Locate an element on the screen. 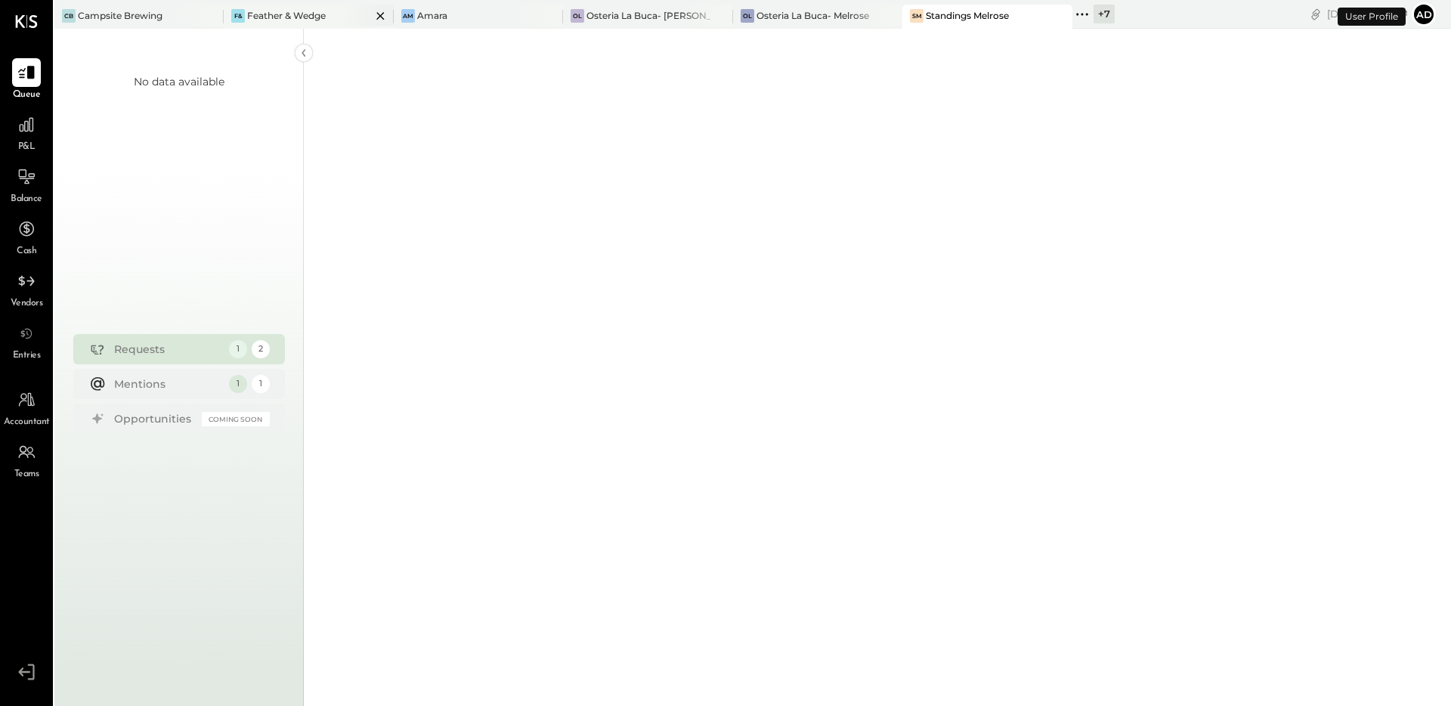  div: Mentions is located at coordinates (168, 384).